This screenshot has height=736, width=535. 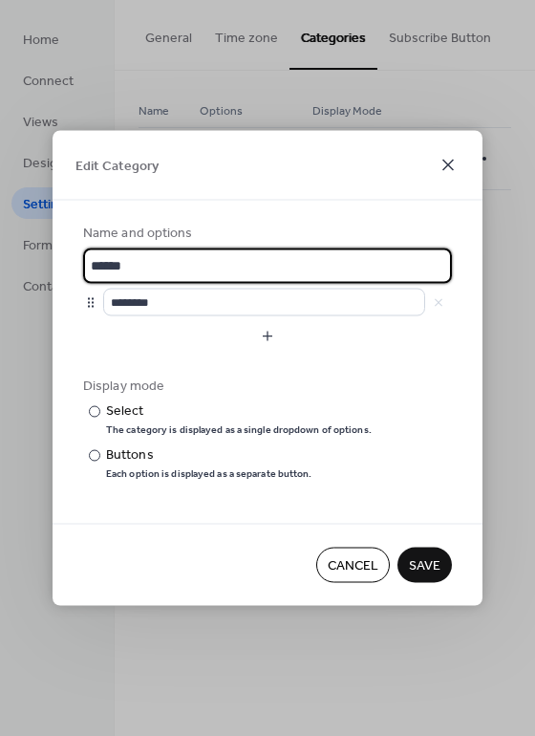 What do you see at coordinates (239, 430) in the screenshot?
I see `div: The category is displayed as a single dropdown of options.` at bounding box center [239, 430].